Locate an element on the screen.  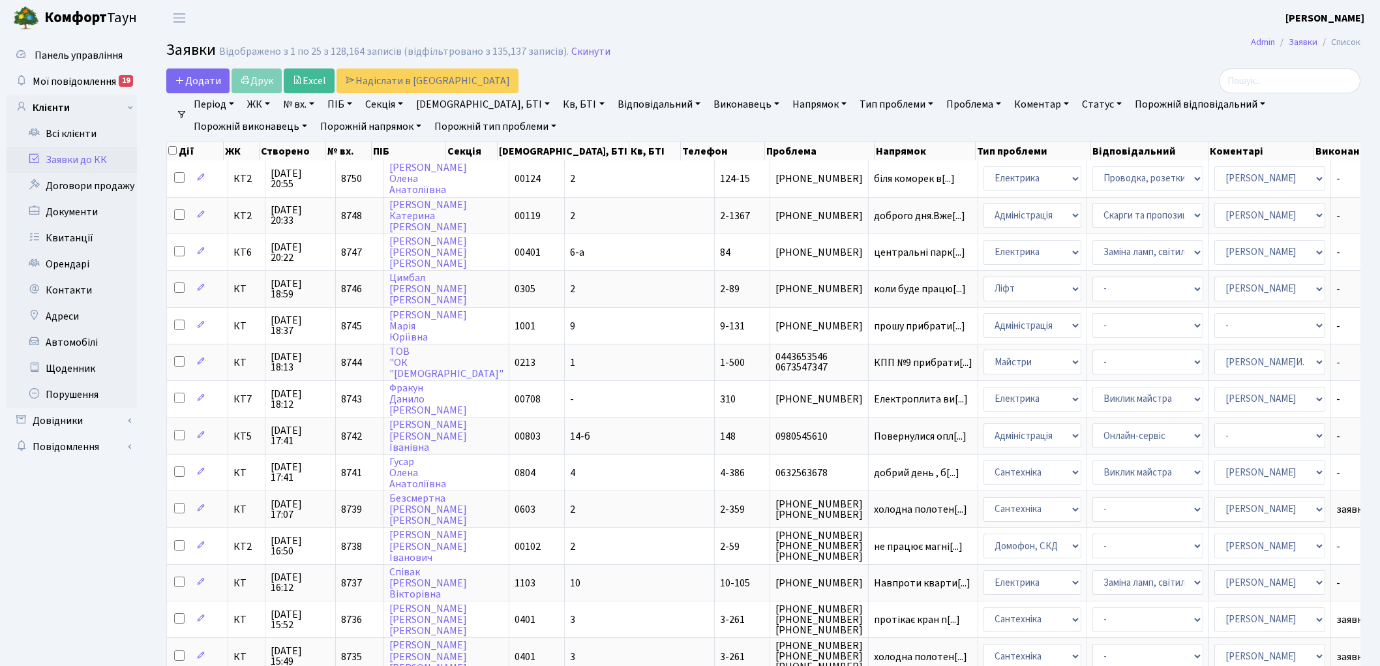
b: Комфорт is located at coordinates (76, 18).